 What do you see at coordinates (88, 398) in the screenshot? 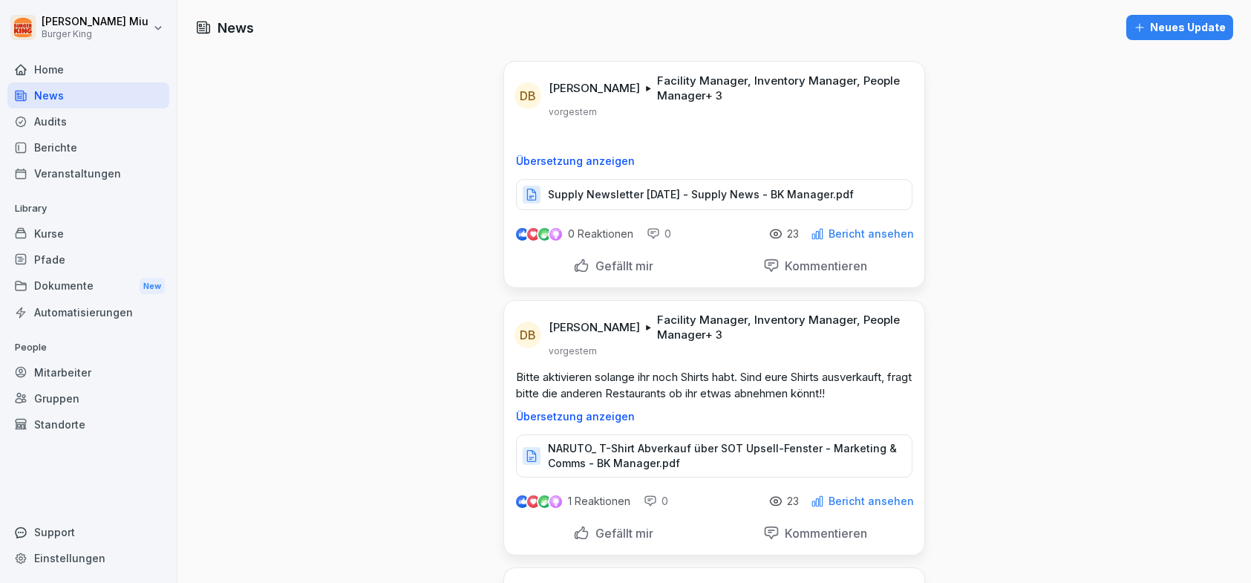
I see `div: Gruppen` at bounding box center [88, 398].